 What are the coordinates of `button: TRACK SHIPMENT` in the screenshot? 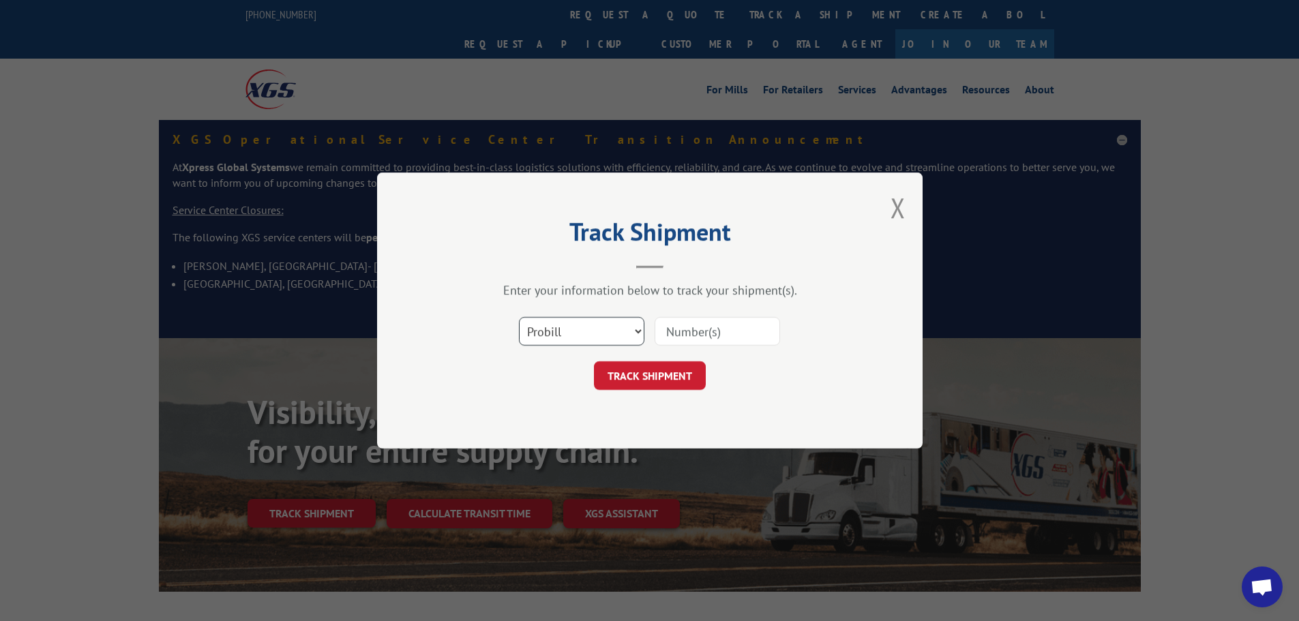 It's located at (650, 376).